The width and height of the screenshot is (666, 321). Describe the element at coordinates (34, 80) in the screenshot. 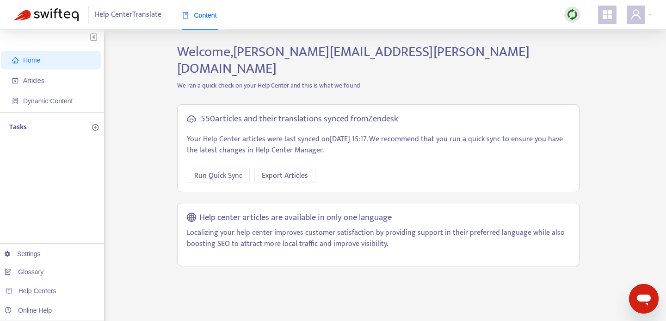

I see `span: Articles` at that location.